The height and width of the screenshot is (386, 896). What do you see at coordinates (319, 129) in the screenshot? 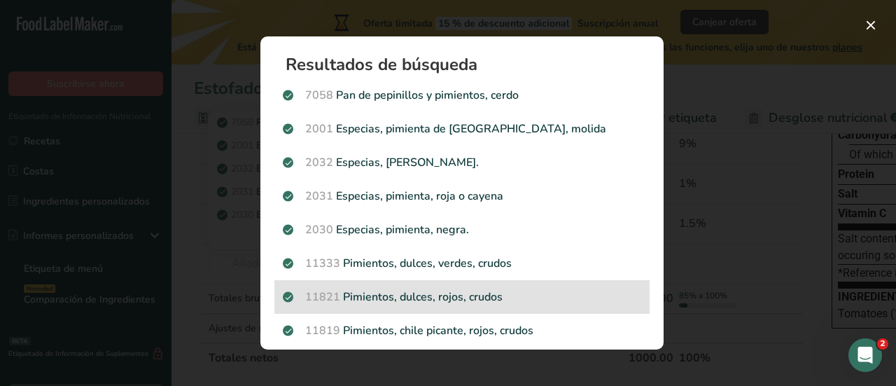
I see `span: 2001` at bounding box center [319, 129].